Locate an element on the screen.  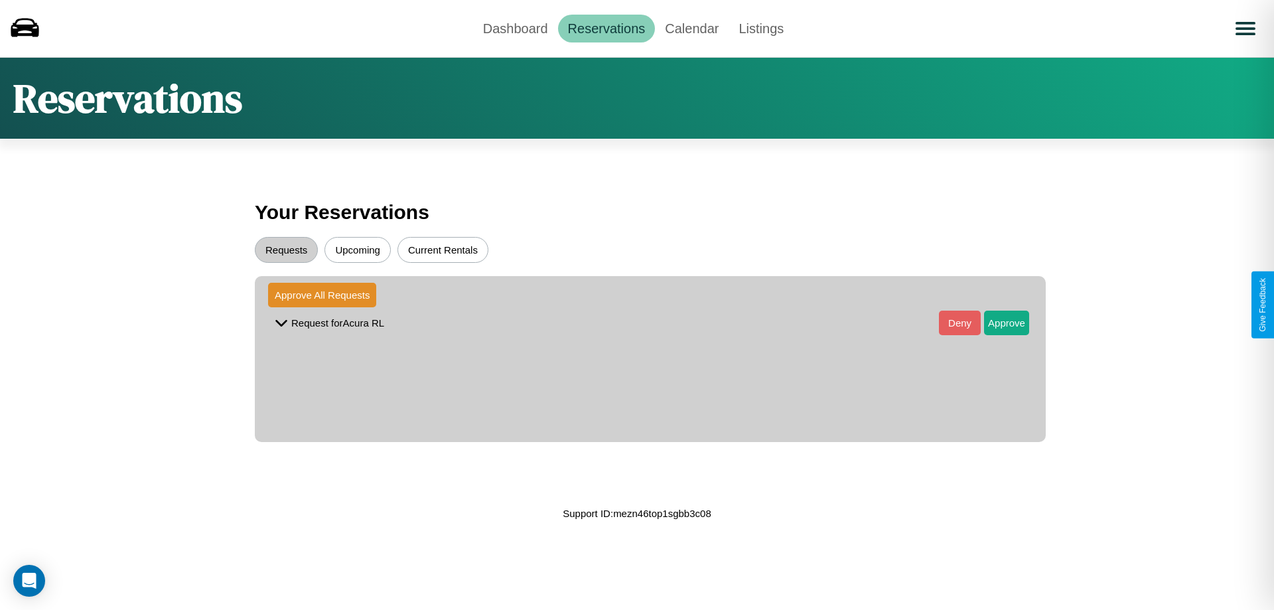
div: Open Intercom Messenger is located at coordinates (29, 580).